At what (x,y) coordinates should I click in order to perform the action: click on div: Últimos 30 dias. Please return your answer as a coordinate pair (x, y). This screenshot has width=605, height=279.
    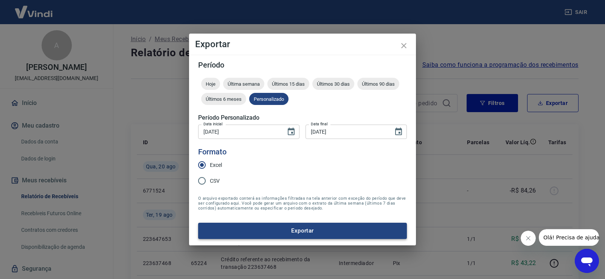
    Looking at the image, I should click on (333, 84).